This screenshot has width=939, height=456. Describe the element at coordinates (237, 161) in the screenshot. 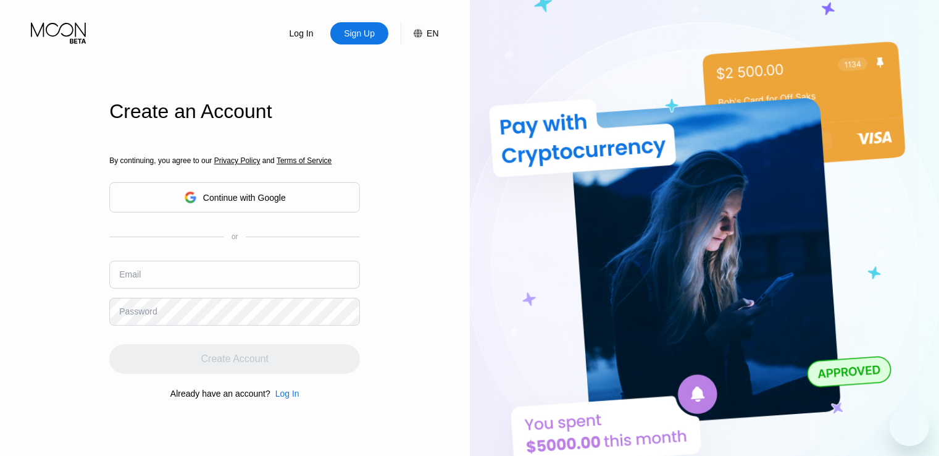

I see `span: Privacy Policy` at that location.